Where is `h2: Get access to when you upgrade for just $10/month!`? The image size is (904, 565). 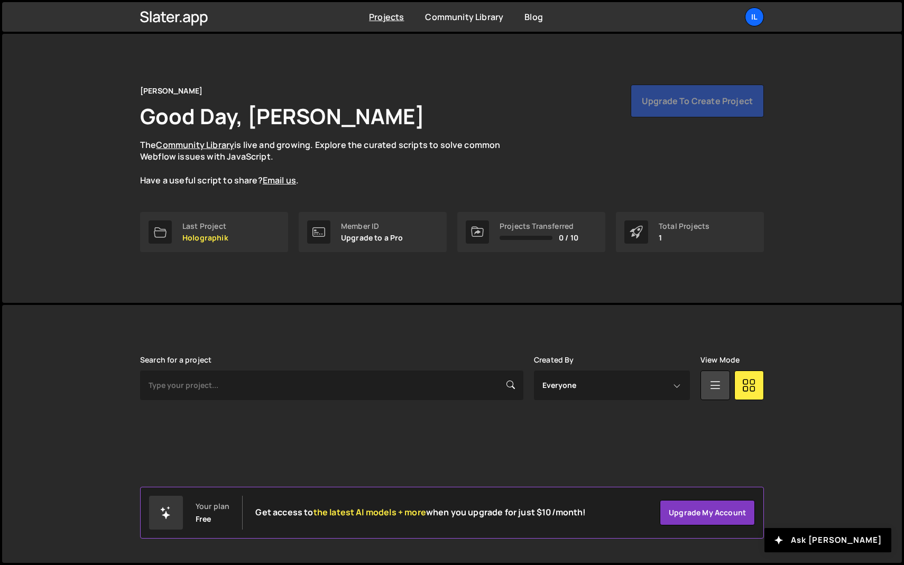
h2: Get access to when you upgrade for just $10/month! is located at coordinates (420, 512).